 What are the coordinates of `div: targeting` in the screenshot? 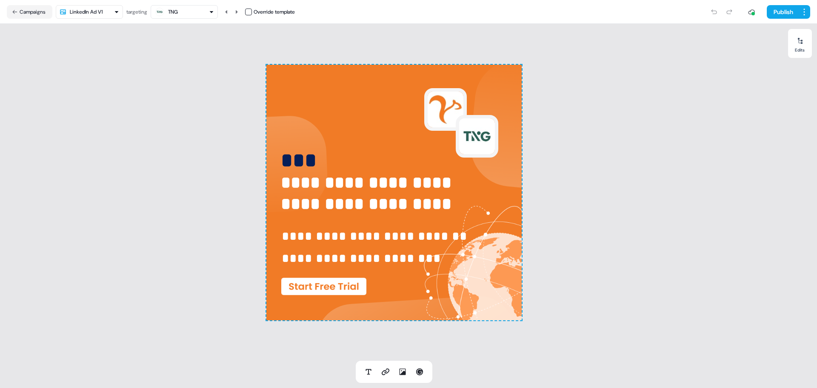 It's located at (137, 12).